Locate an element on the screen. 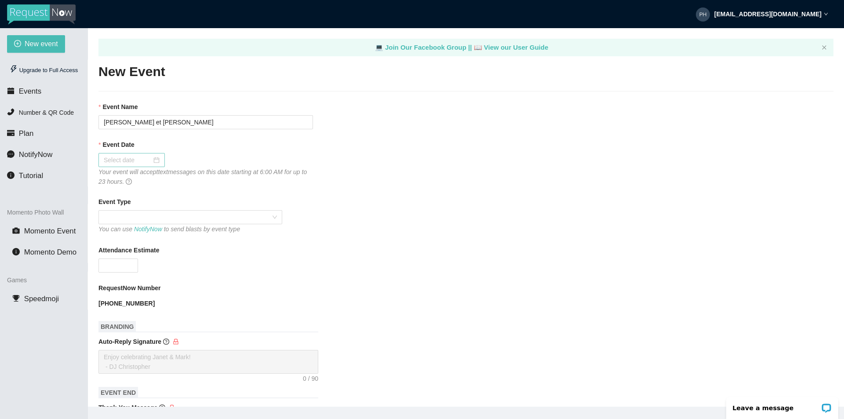  b: Event Date is located at coordinates (118, 145).